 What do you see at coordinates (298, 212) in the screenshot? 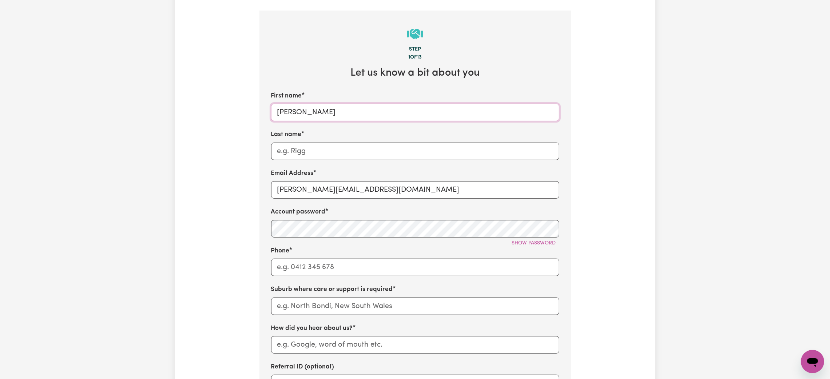
I see `label: Account password` at bounding box center [298, 212].